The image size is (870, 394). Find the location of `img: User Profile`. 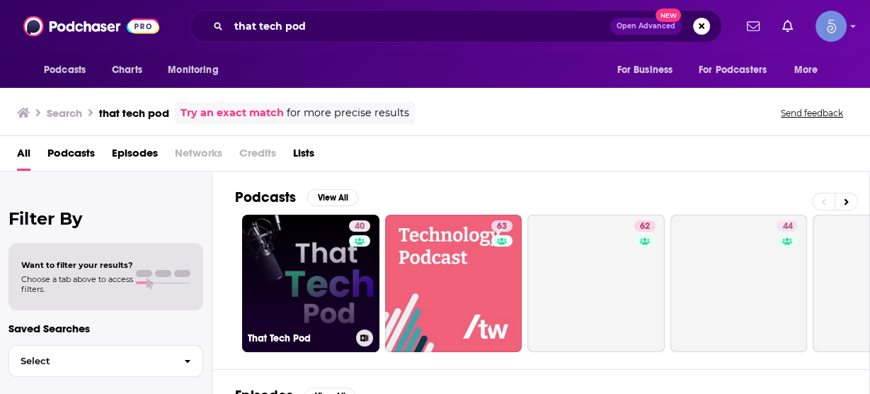

img: User Profile is located at coordinates (831, 26).